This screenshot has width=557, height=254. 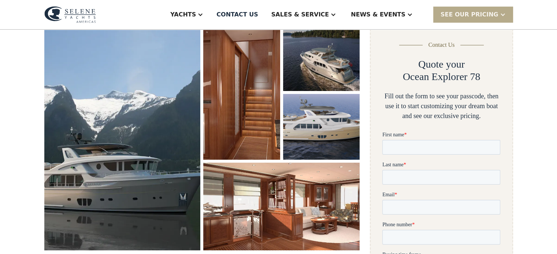 What do you see at coordinates (441, 64) in the screenshot?
I see `h2: Quote your` at bounding box center [441, 64].